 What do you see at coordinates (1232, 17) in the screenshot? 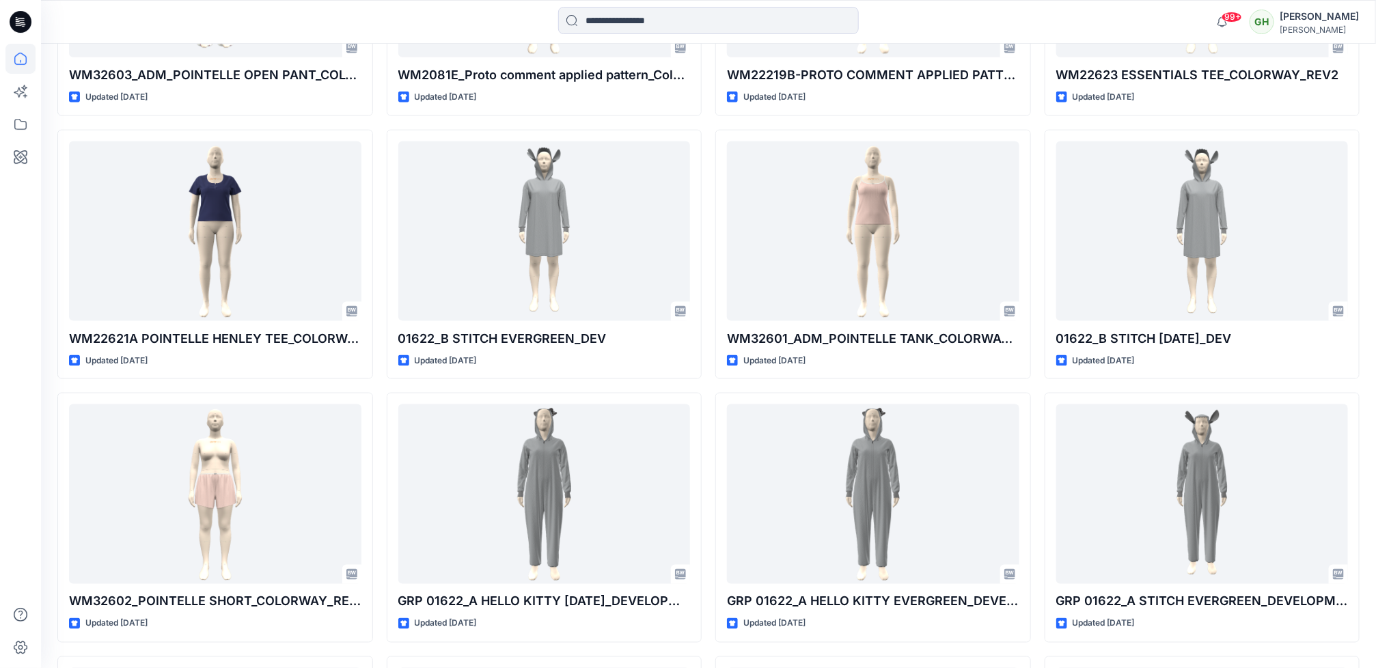
I see `span: 99+` at bounding box center [1232, 17].